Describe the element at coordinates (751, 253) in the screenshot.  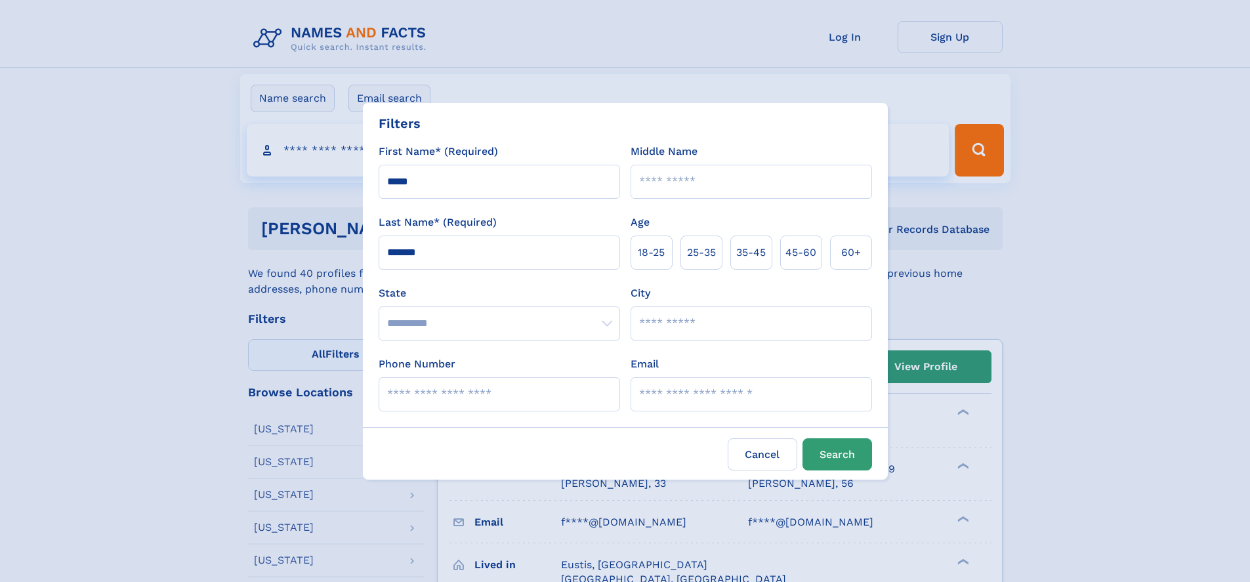
I see `span: 35‑45` at that location.